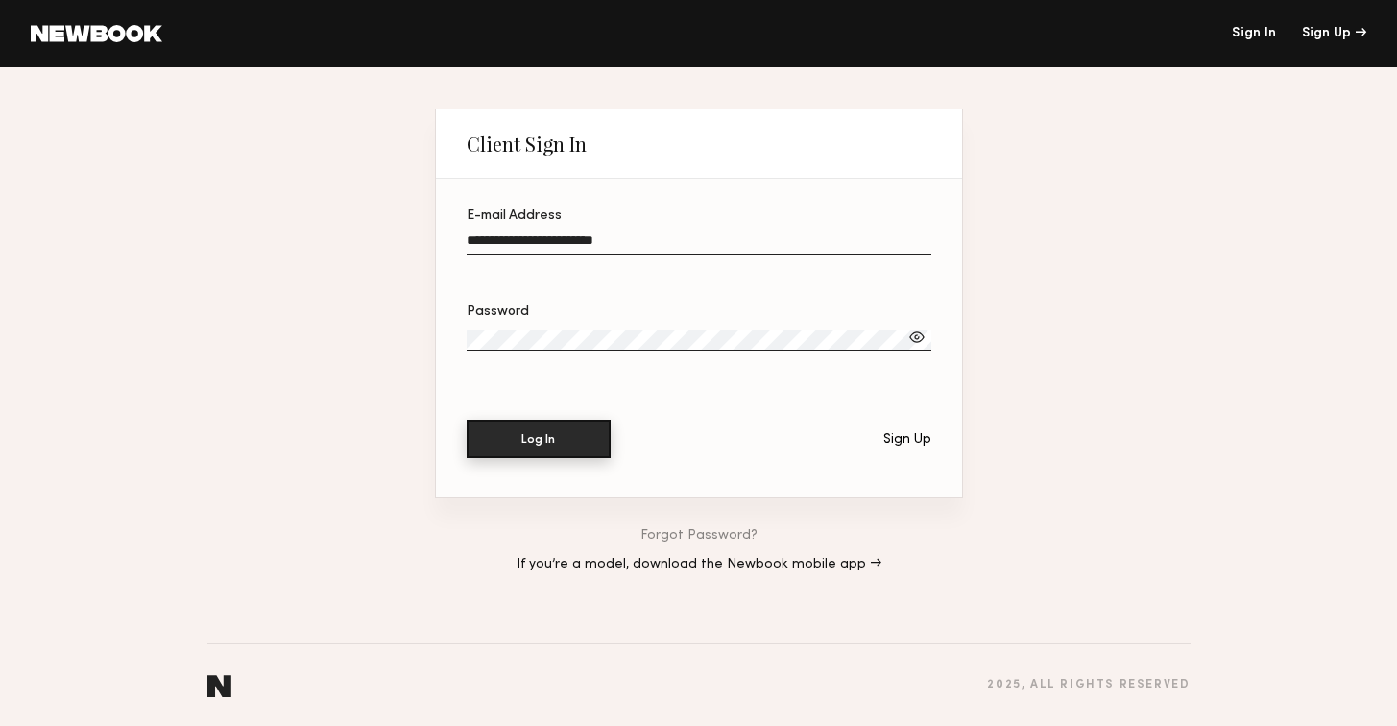 This screenshot has height=726, width=1397. I want to click on button: Log In, so click(539, 439).